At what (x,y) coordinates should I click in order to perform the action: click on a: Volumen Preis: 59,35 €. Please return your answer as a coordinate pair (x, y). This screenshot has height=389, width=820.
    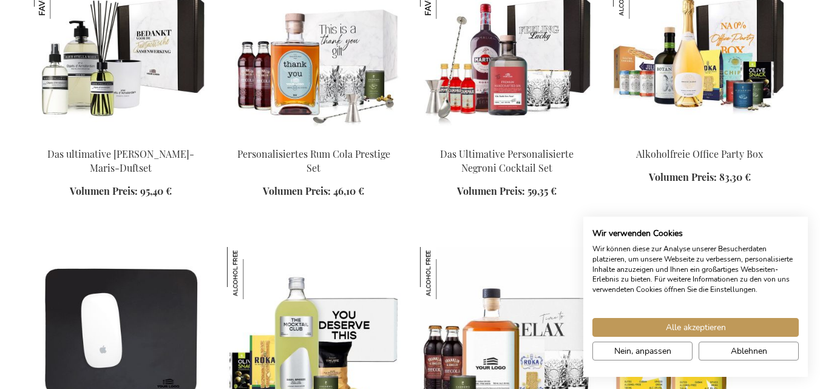
    Looking at the image, I should click on (507, 191).